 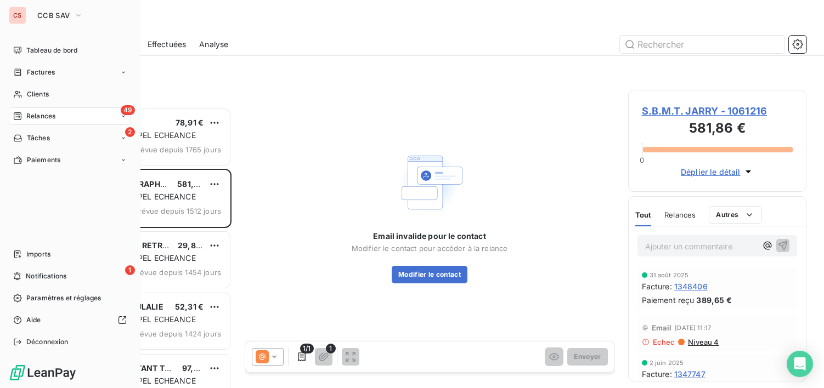 What do you see at coordinates (38, 94) in the screenshot?
I see `span: Clients` at bounding box center [38, 94].